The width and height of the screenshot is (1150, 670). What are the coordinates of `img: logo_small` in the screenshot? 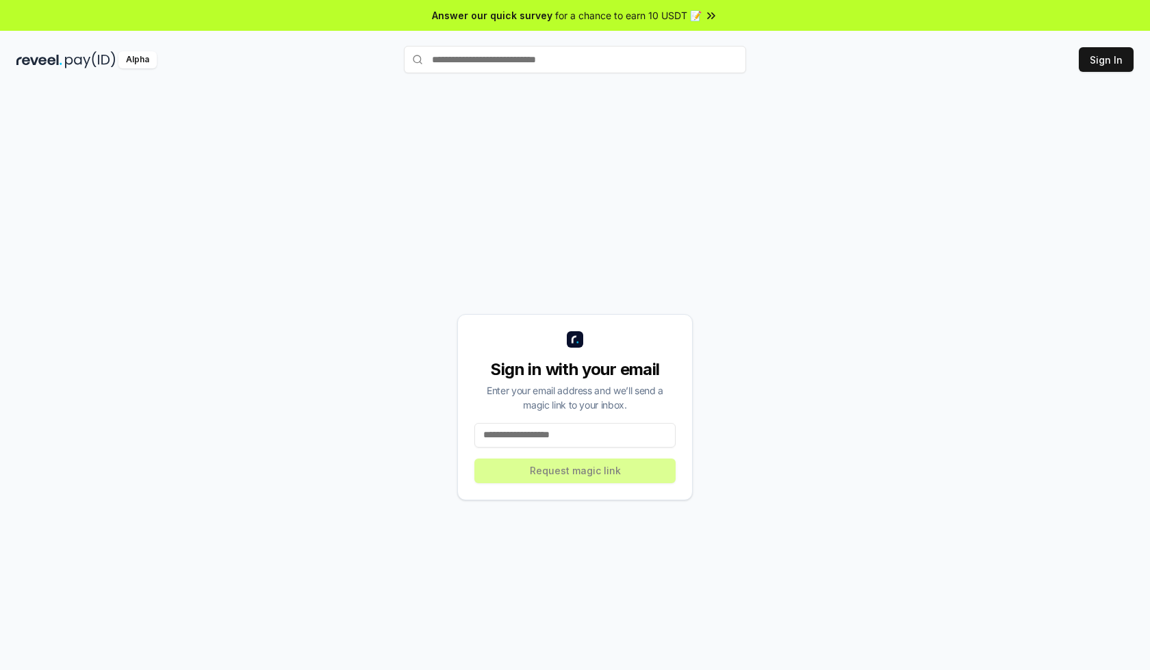 It's located at (575, 340).